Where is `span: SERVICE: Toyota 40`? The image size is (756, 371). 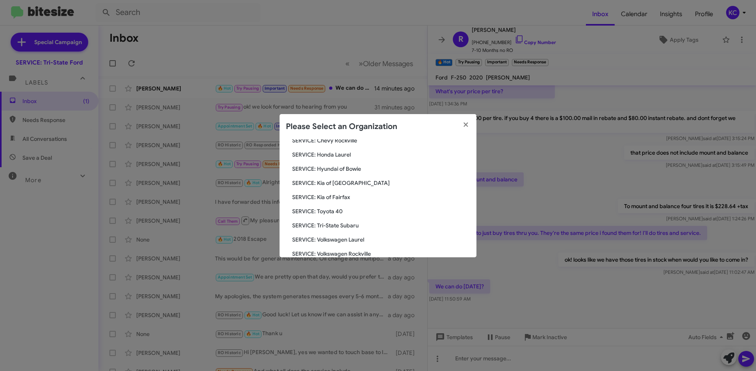
span: SERVICE: Toyota 40 is located at coordinates (381, 212).